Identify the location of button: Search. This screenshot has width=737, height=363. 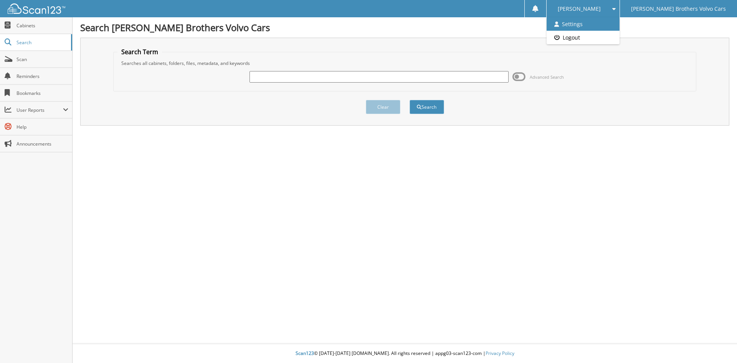
(427, 107).